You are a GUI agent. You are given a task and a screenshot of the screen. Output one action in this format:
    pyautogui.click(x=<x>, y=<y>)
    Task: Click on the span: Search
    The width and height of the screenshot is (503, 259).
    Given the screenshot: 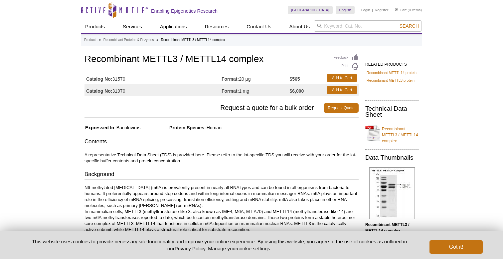 What is the action you would take?
    pyautogui.click(x=410, y=26)
    